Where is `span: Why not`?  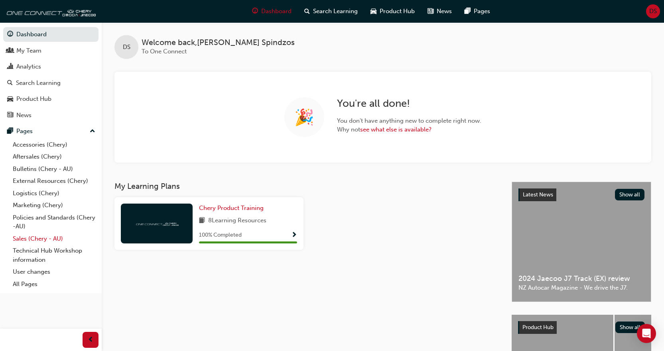
span: Why not is located at coordinates (409, 130).